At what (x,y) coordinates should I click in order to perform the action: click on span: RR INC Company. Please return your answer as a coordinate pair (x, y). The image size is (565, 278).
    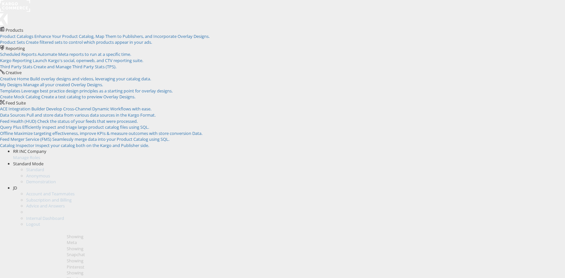
    Looking at the image, I should click on (30, 151).